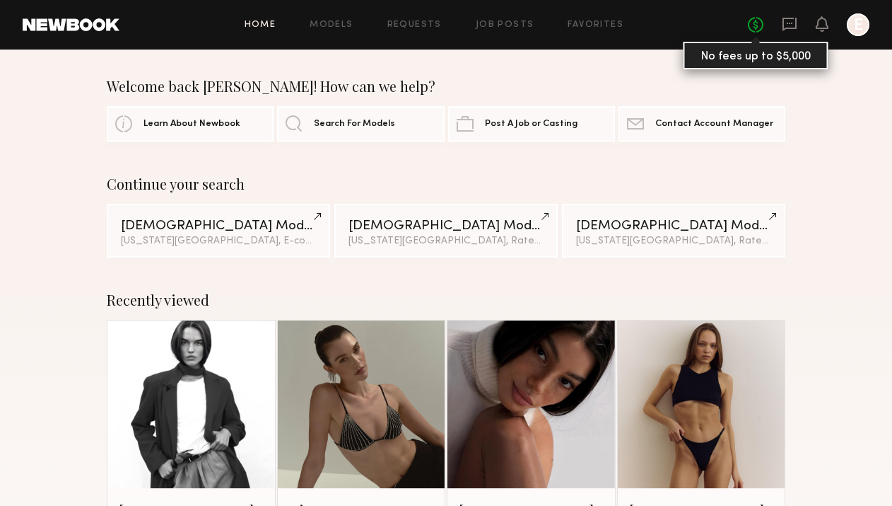  What do you see at coordinates (714, 124) in the screenshot?
I see `span: Contact Account Manager` at bounding box center [714, 124].